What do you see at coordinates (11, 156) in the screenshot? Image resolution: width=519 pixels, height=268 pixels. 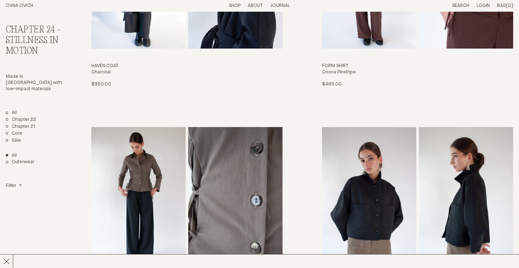 I see `a: Show All` at bounding box center [11, 156].